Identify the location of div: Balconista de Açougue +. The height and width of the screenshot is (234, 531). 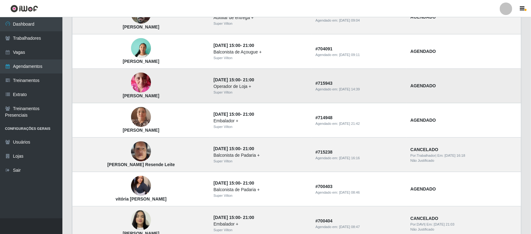
(261, 52).